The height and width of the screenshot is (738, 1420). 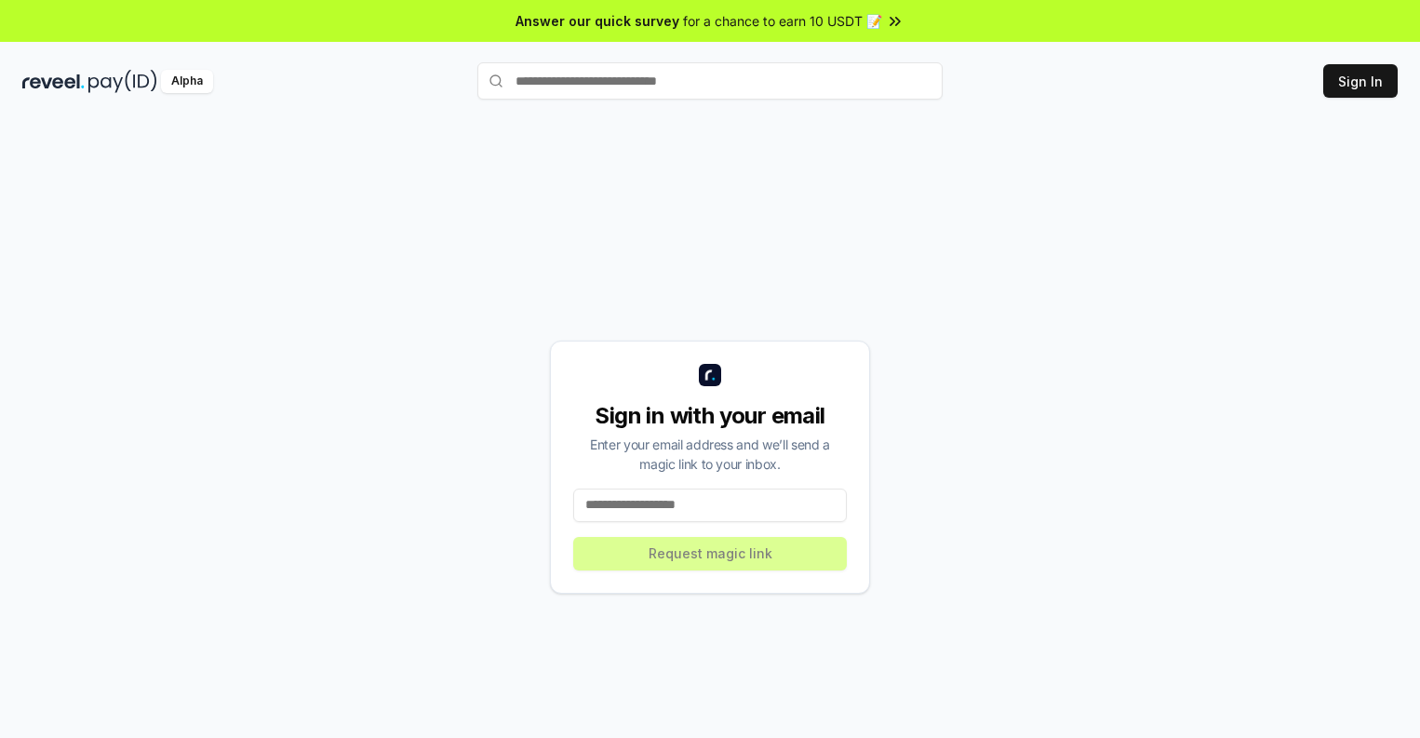 What do you see at coordinates (598, 20) in the screenshot?
I see `span: Answer our quick survey` at bounding box center [598, 20].